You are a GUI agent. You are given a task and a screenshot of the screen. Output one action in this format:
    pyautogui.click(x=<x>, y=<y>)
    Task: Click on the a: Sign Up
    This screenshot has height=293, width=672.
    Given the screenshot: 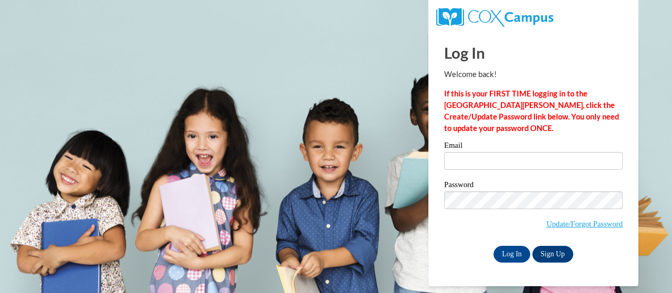 What is the action you would take?
    pyautogui.click(x=553, y=255)
    